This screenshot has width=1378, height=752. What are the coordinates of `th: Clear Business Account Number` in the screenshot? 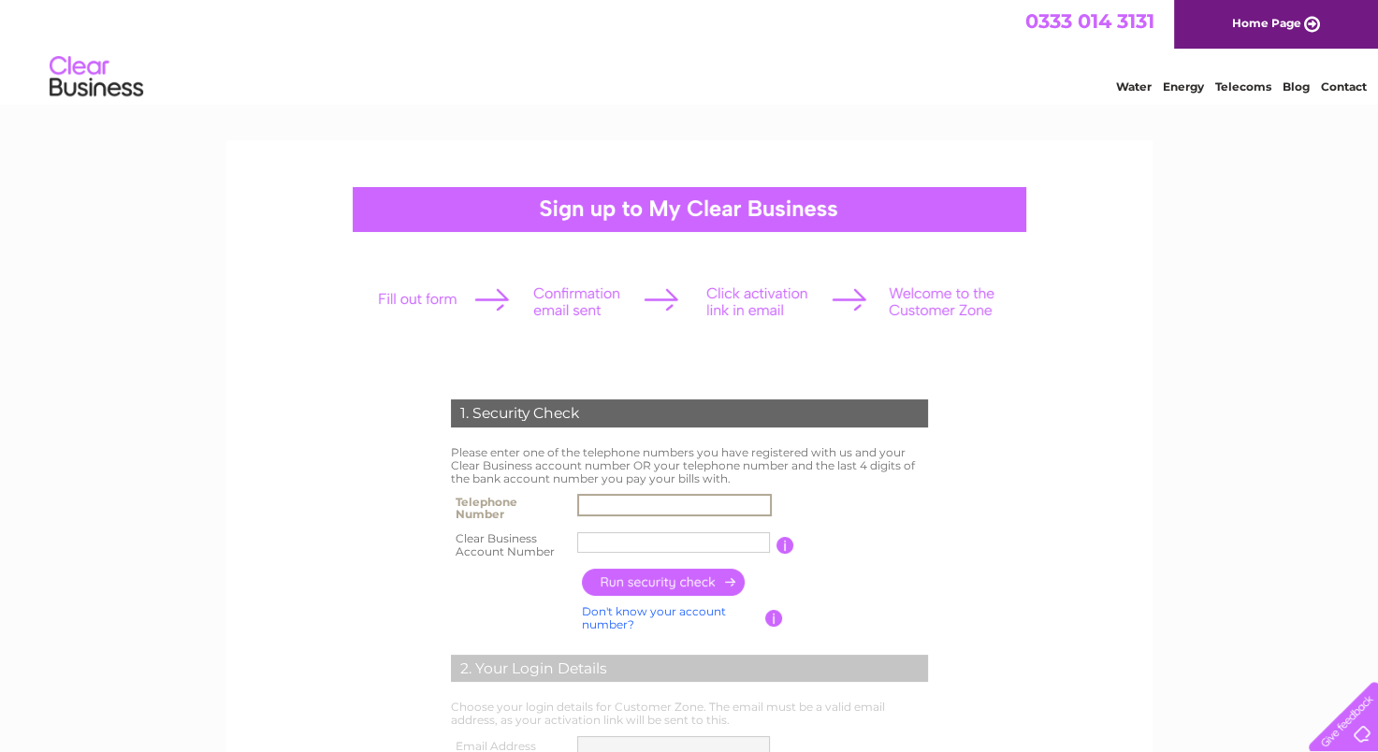 It's located at (510, 545).